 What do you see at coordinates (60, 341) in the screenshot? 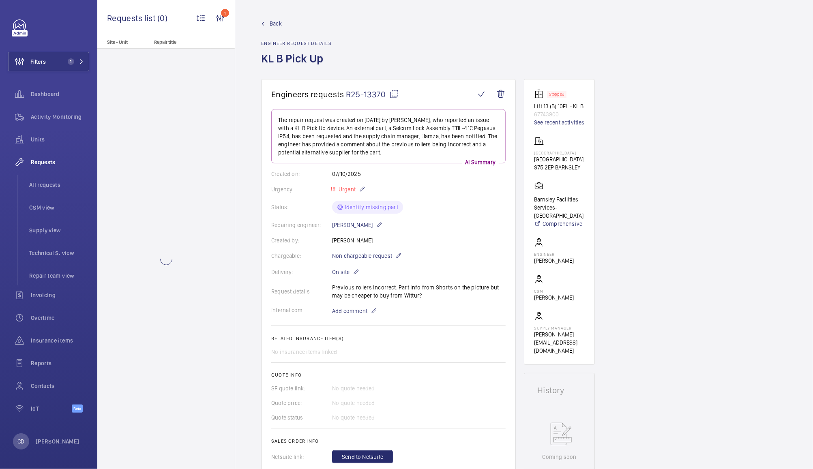
I see `span: Insurance items` at bounding box center [60, 341].